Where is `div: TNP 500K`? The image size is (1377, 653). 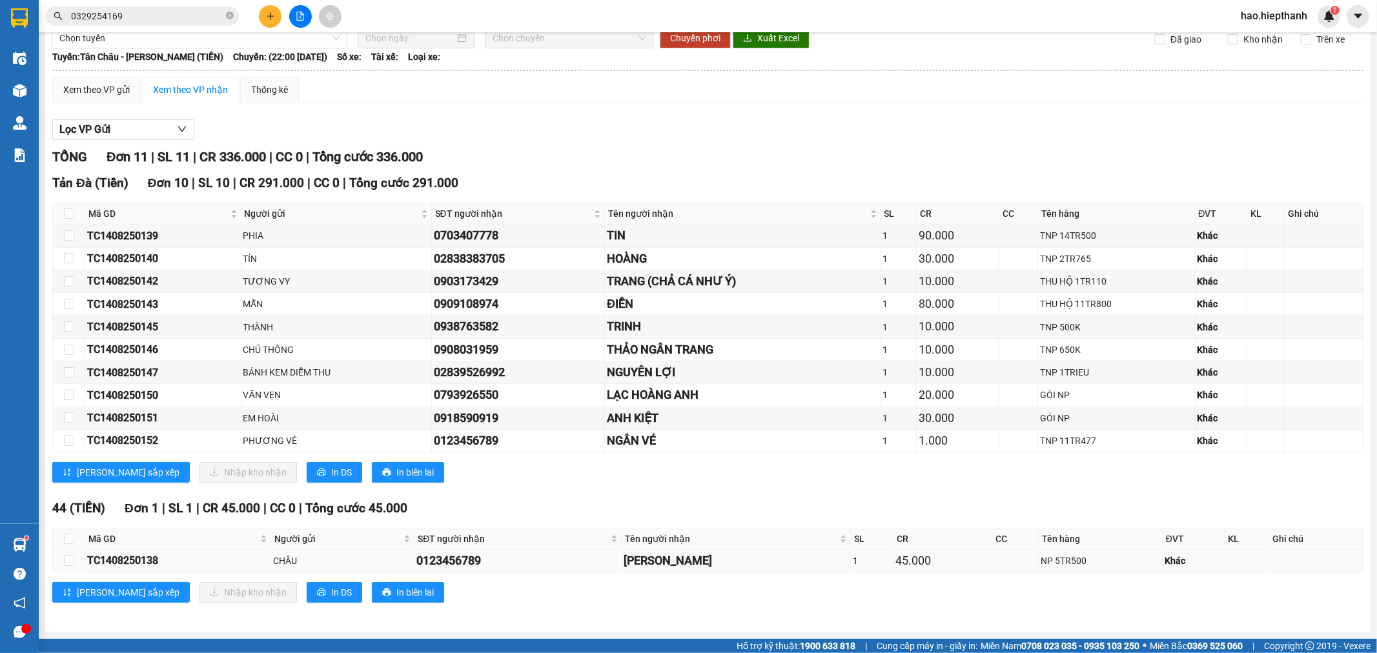 div: TNP 500K is located at coordinates (1116, 327).